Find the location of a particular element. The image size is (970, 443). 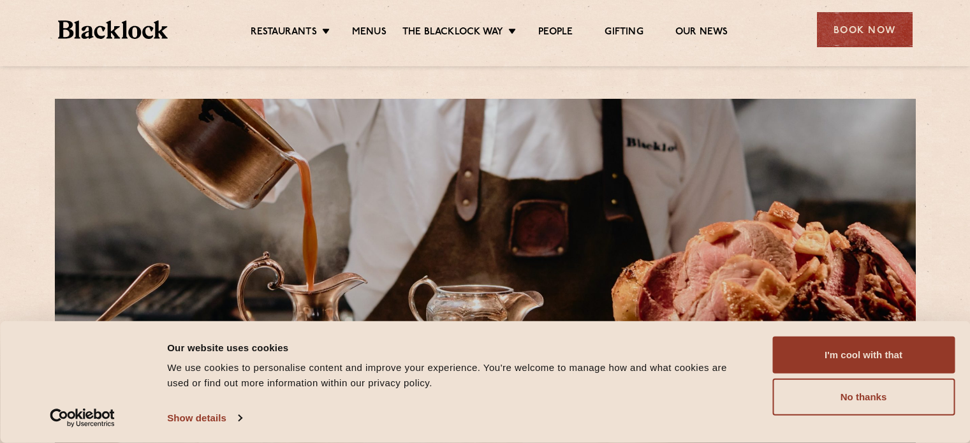

div: Book Now is located at coordinates (865, 29).